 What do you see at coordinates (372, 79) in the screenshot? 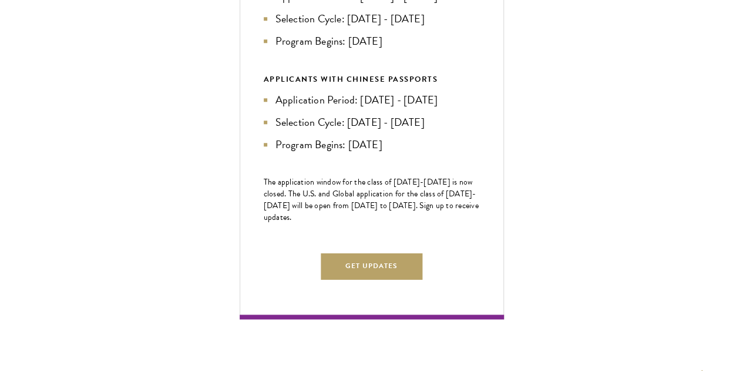
I see `div: APPLICANTS WITH CHINESE PASSPORTS` at bounding box center [372, 79].